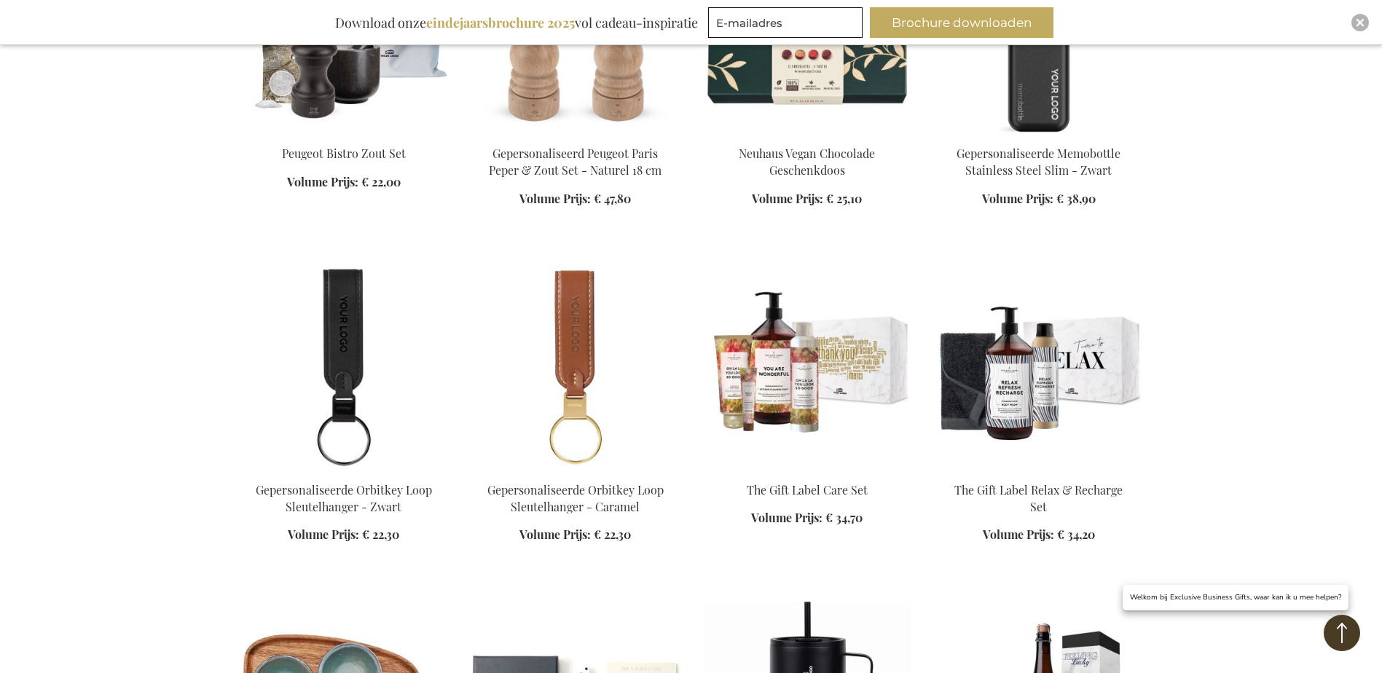 The image size is (1382, 673). Describe the element at coordinates (381, 181) in the screenshot. I see `span: € 22,00` at that location.